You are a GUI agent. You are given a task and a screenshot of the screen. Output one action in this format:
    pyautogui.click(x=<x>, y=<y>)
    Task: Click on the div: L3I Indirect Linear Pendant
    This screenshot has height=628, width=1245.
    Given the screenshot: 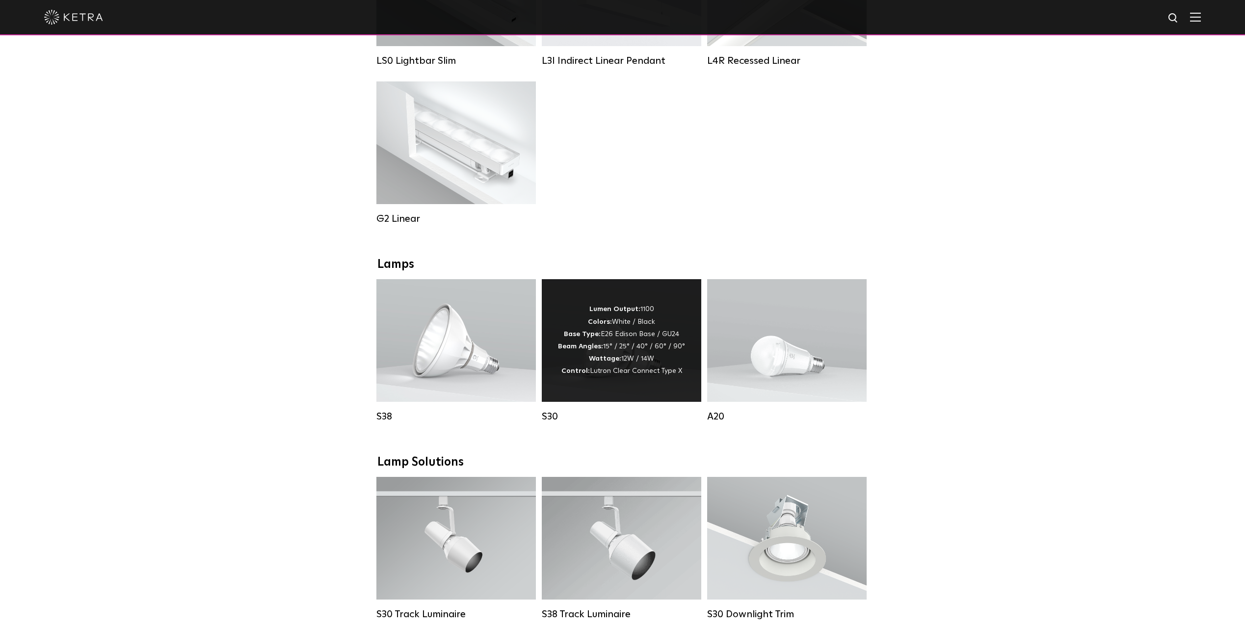 What is the action you would take?
    pyautogui.click(x=621, y=61)
    